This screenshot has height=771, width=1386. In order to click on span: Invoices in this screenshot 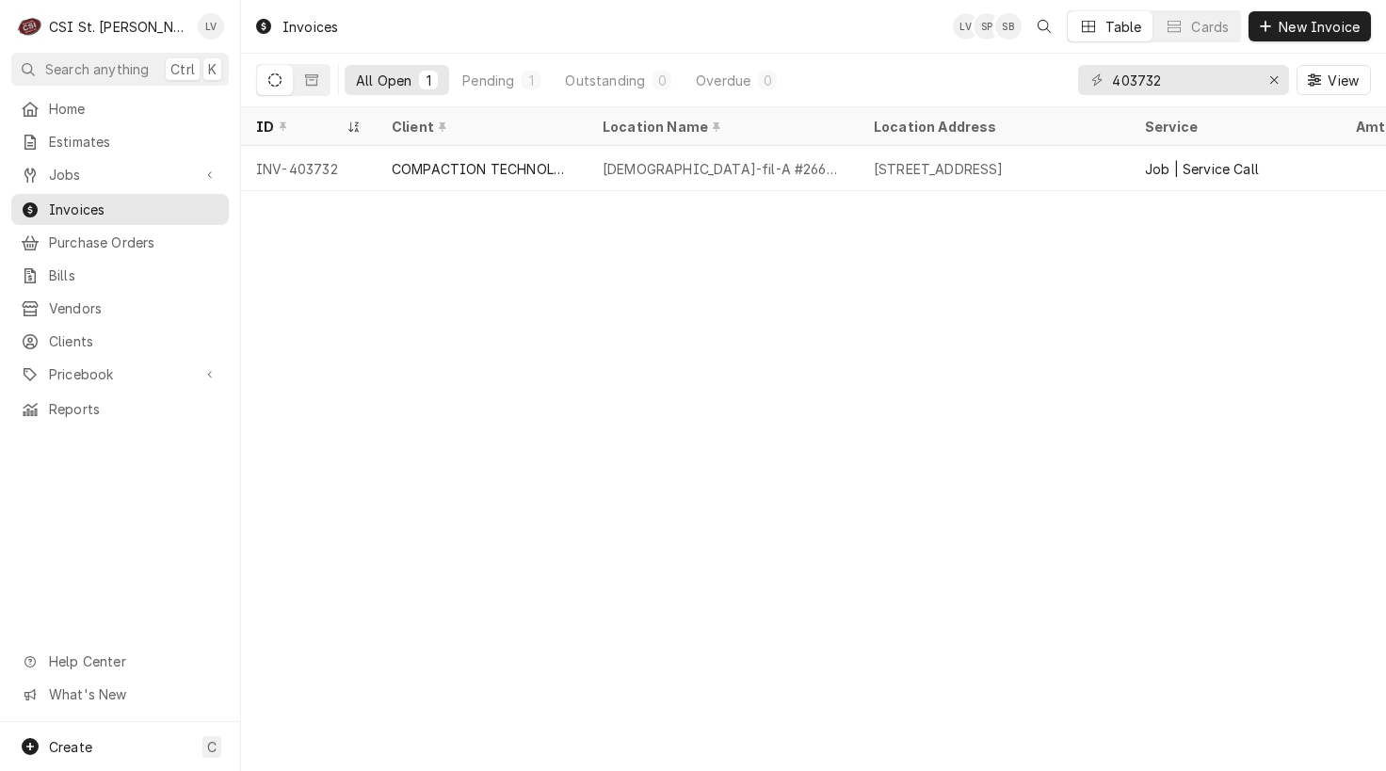, I will do `click(134, 209)`.